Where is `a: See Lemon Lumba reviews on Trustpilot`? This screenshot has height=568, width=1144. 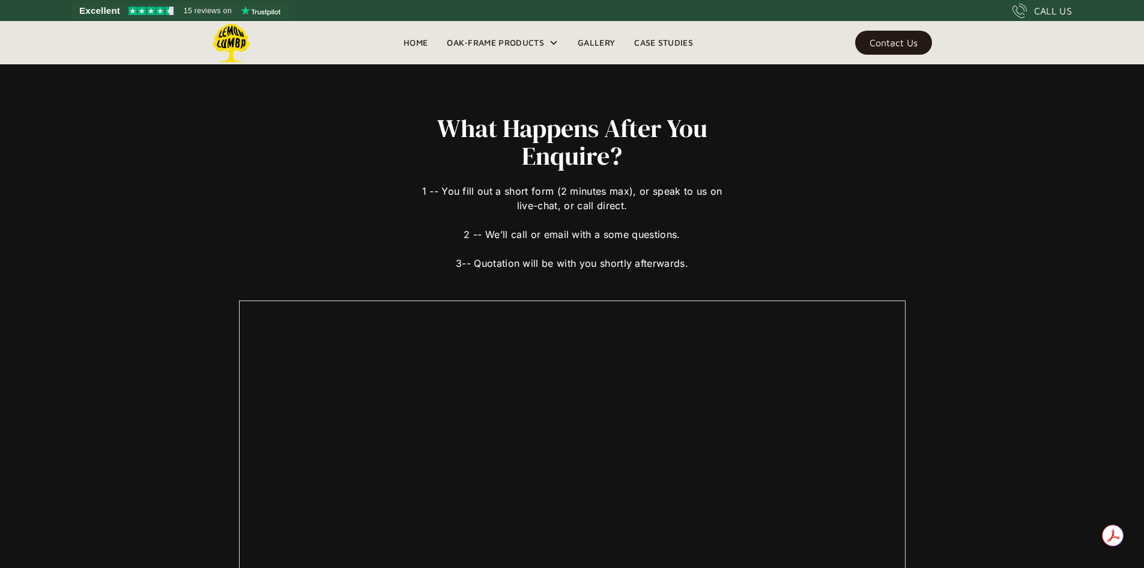 a: See Lemon Lumba reviews on Trustpilot is located at coordinates (180, 11).